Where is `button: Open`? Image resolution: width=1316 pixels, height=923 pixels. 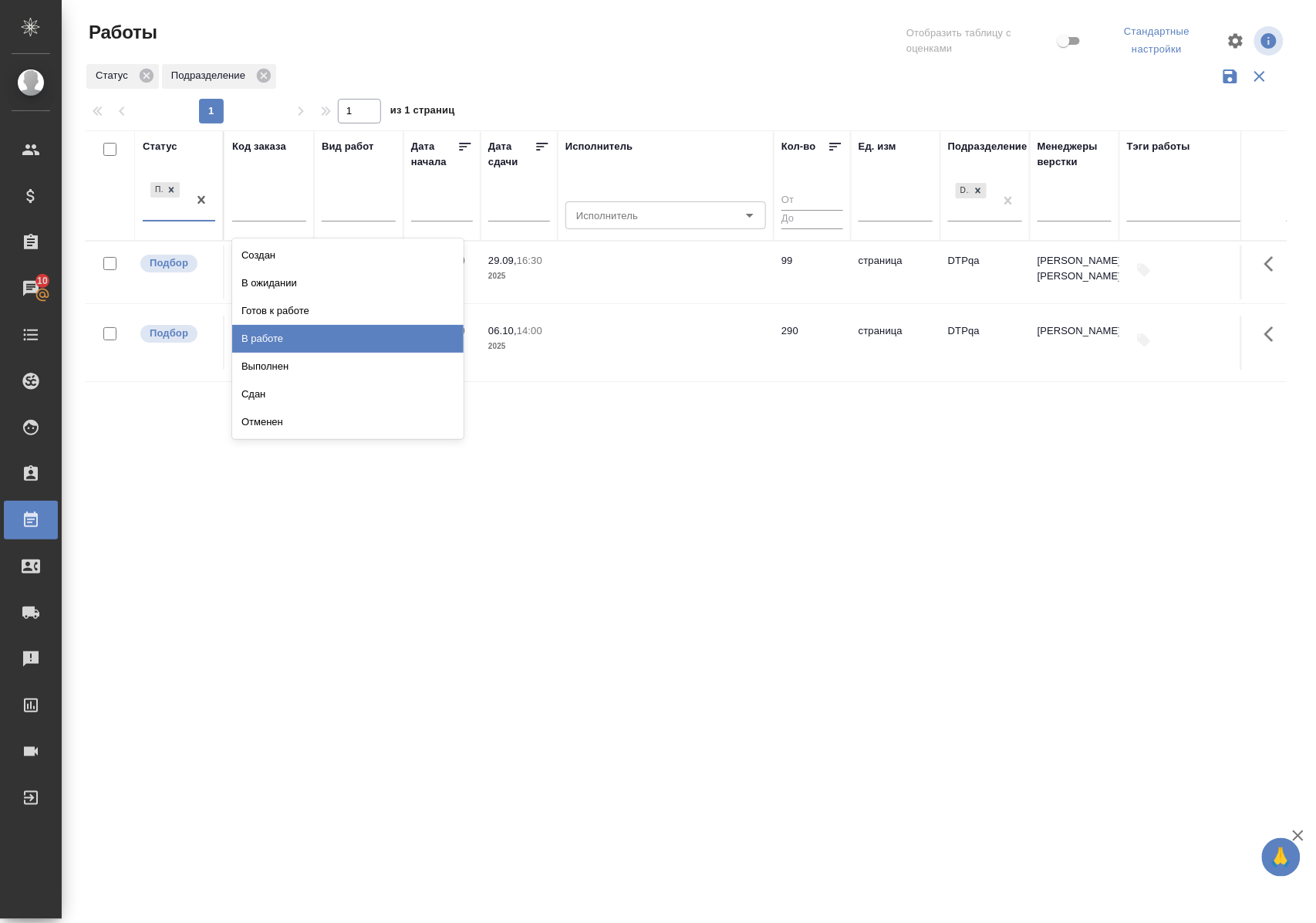 button: Open is located at coordinates (750, 216).